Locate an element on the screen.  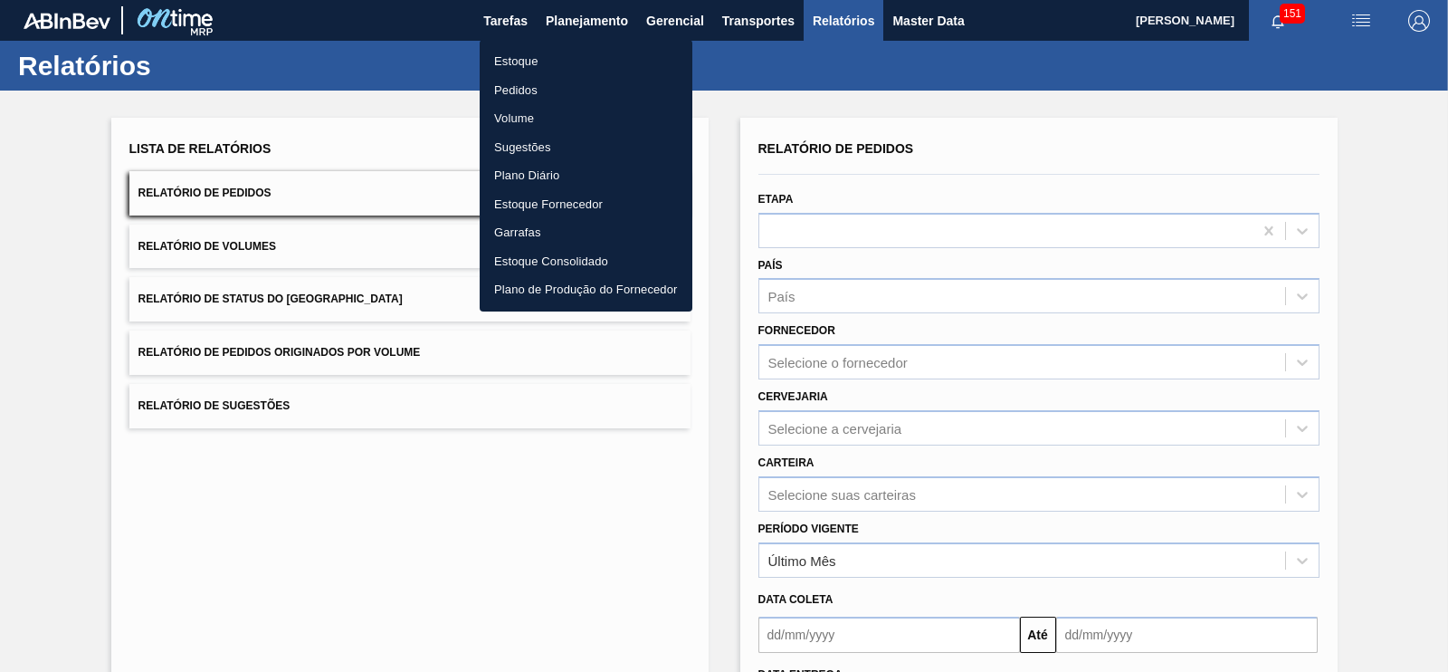
a: Pedidos is located at coordinates (586, 91).